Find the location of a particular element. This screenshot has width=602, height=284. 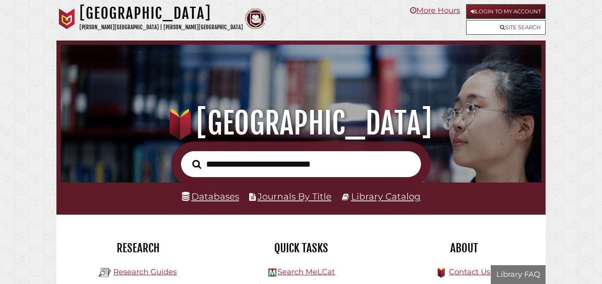

a: Login to My Account is located at coordinates (506, 11).